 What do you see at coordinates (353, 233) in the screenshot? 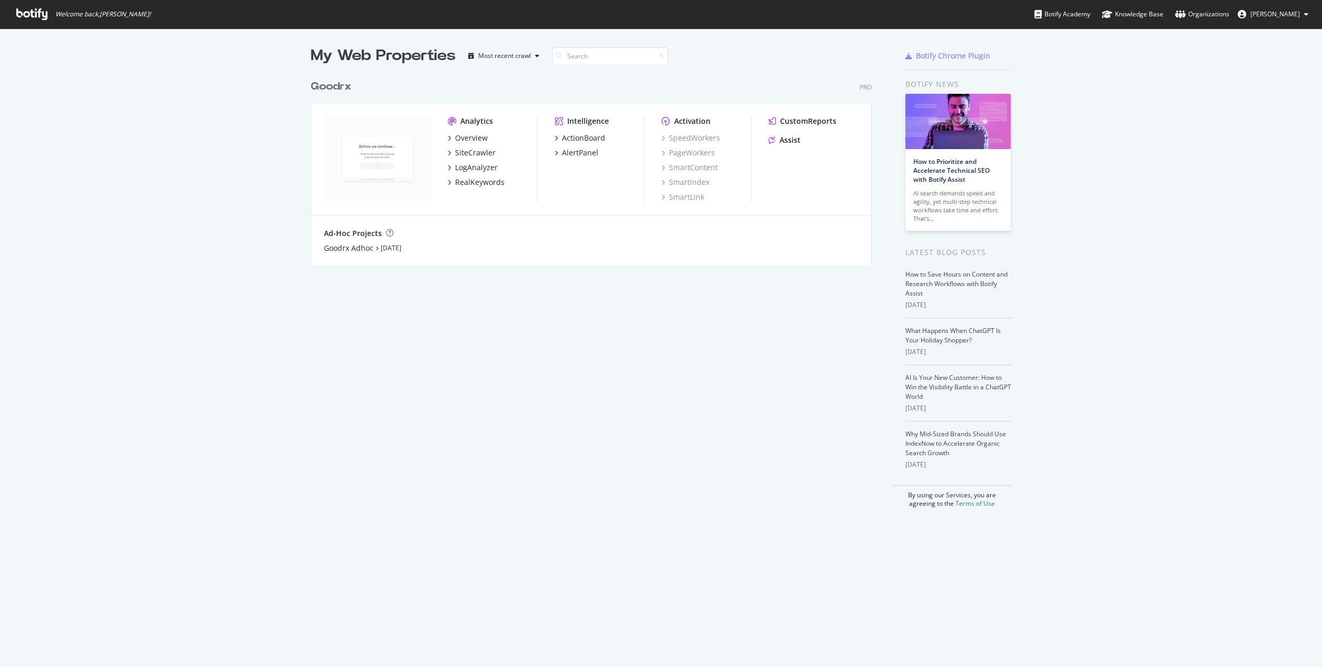
I see `div: Ad-Hoc Projects` at bounding box center [353, 233].